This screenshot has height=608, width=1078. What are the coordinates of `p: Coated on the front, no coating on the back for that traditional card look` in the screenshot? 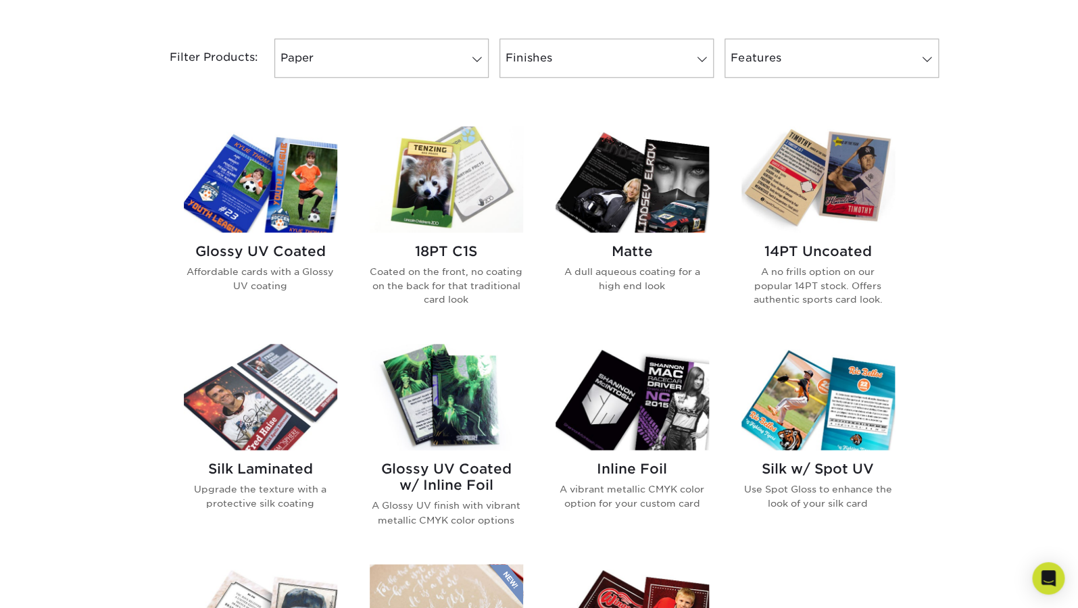 It's located at (446, 285).